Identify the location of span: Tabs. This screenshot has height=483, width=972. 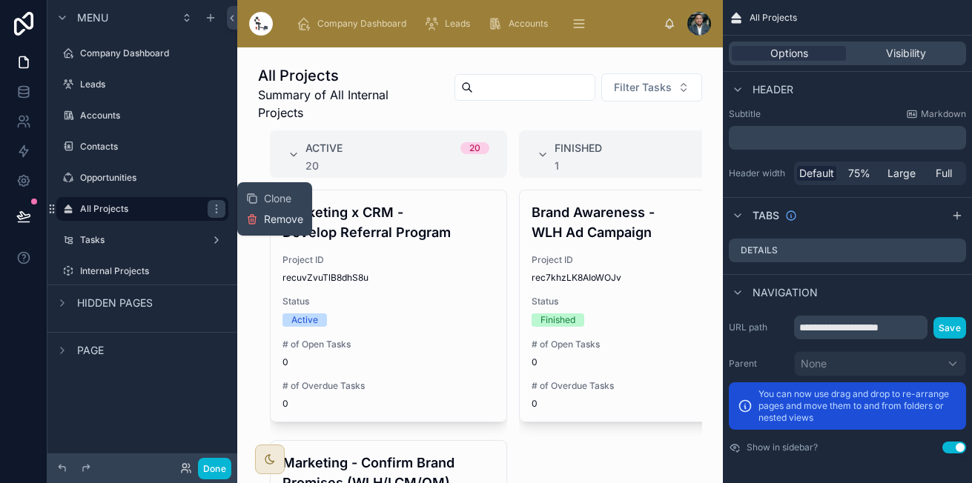
(766, 216).